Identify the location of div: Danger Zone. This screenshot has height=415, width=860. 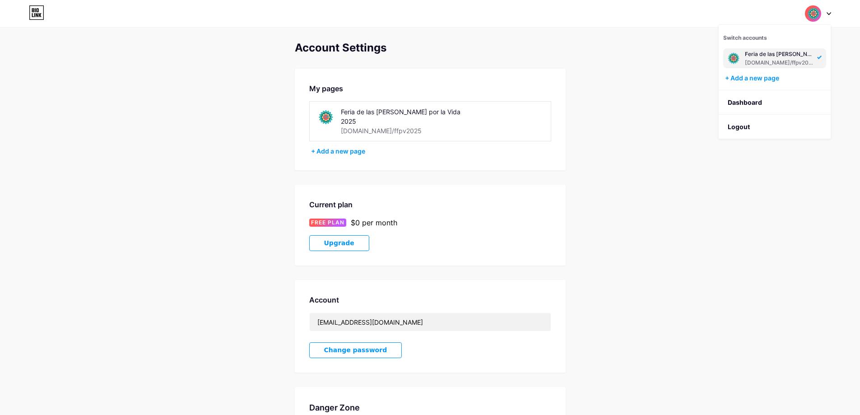
(430, 407).